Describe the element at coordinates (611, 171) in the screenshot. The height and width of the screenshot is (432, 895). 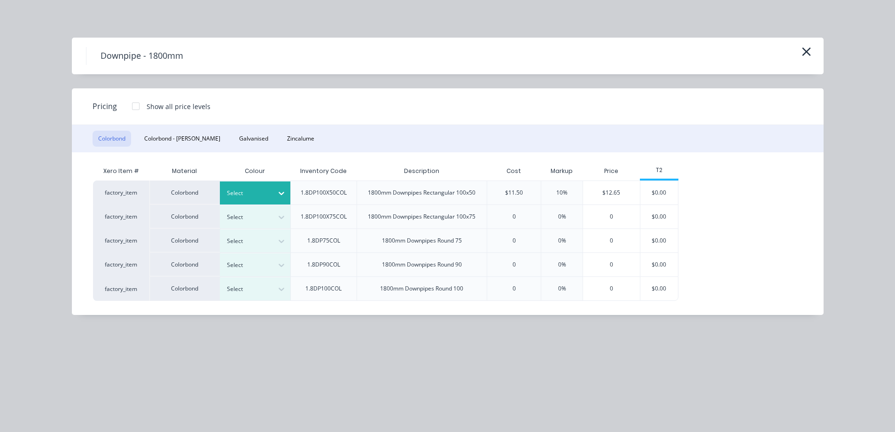
I see `div: Price` at that location.